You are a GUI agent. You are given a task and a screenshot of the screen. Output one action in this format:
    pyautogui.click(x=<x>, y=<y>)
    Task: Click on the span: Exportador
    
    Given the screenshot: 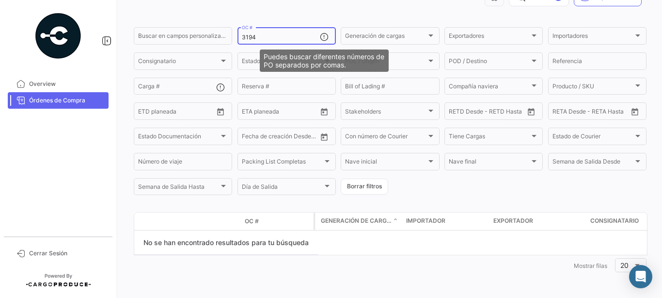 What is the action you would take?
    pyautogui.click(x=514, y=221)
    